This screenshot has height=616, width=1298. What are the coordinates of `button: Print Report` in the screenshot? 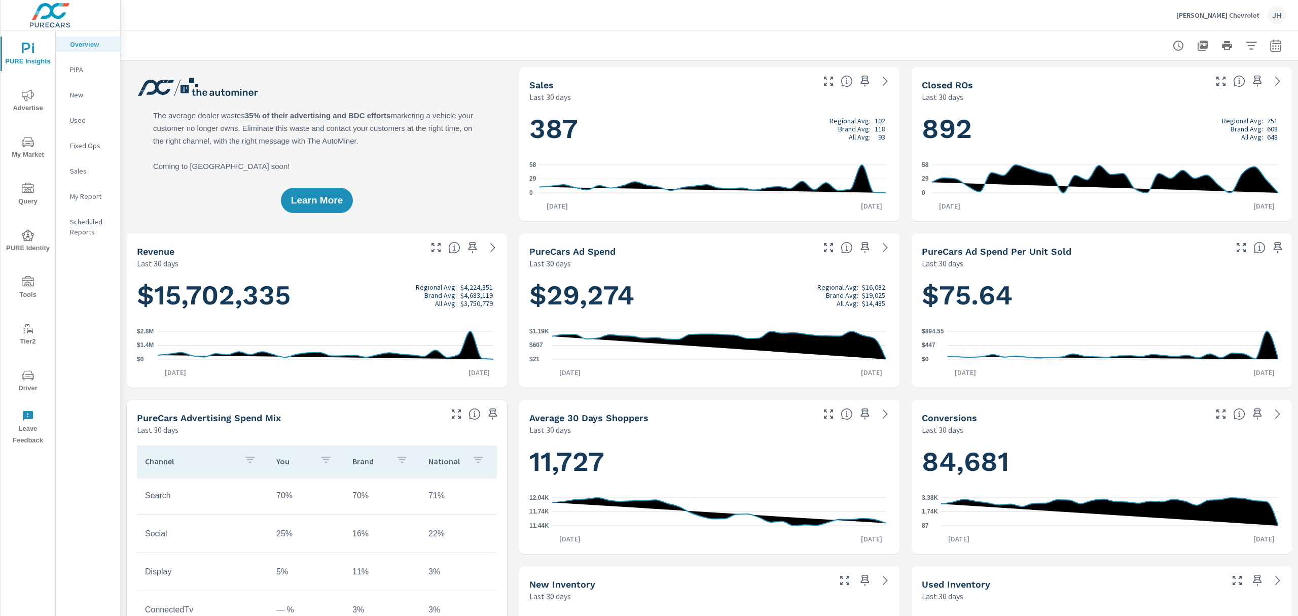 It's located at (1227, 46).